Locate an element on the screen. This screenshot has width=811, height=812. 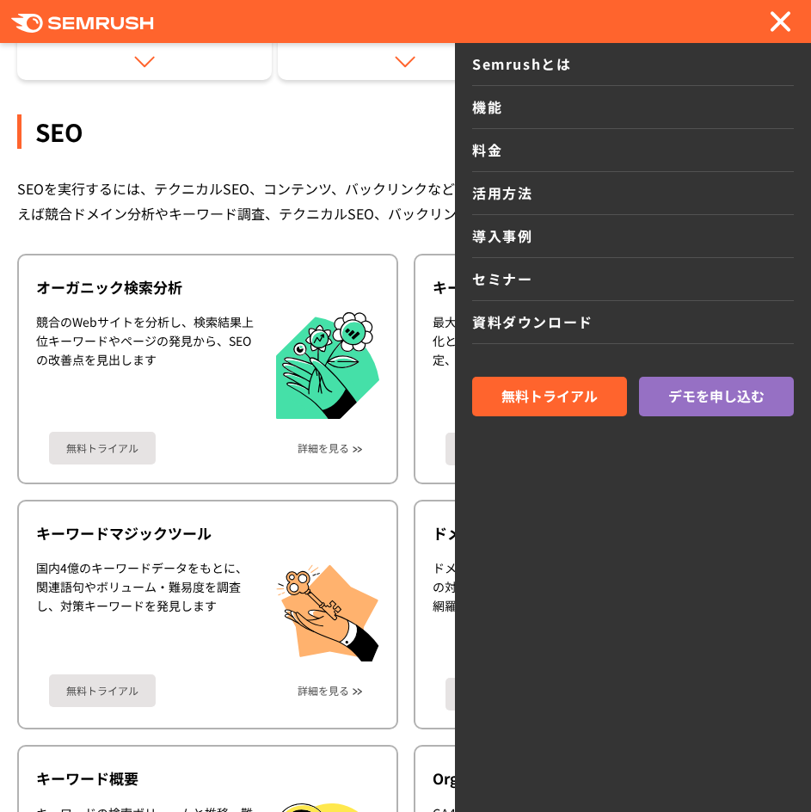
div: Organic Traffic Insights is located at coordinates (604, 778).